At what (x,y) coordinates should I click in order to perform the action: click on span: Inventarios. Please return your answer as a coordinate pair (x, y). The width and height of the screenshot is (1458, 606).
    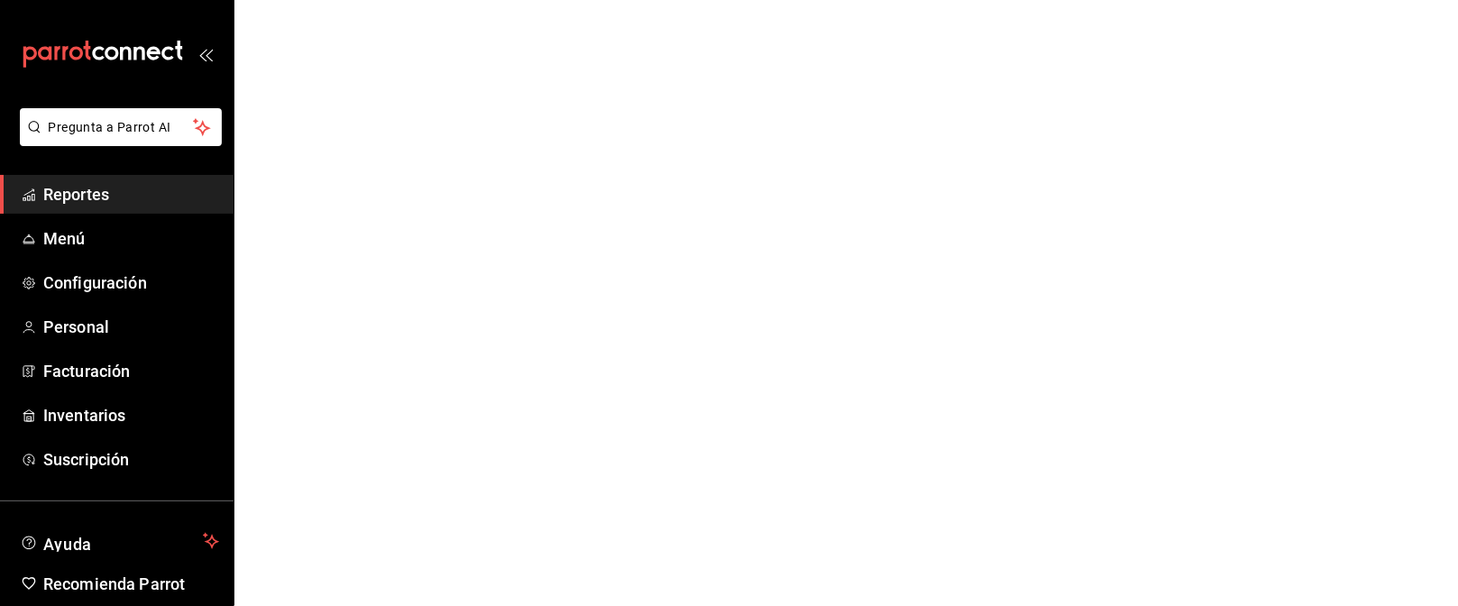
    Looking at the image, I should click on (131, 415).